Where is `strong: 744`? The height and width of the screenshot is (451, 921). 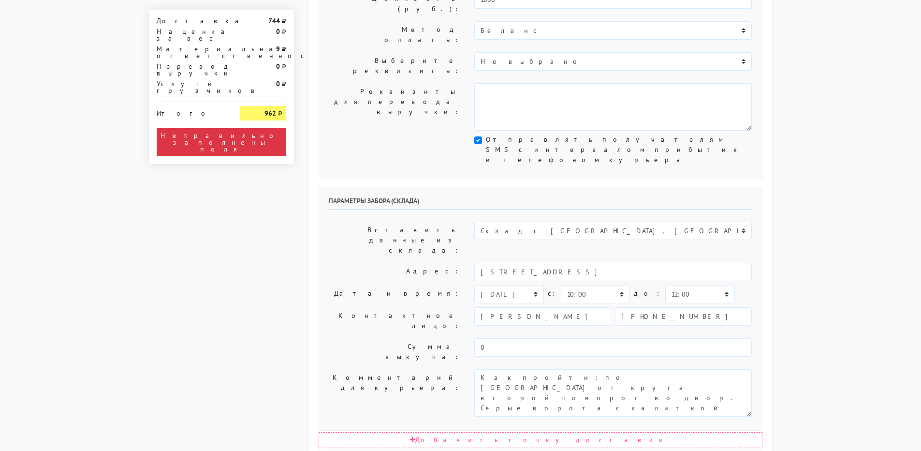 strong: 744 is located at coordinates (274, 21).